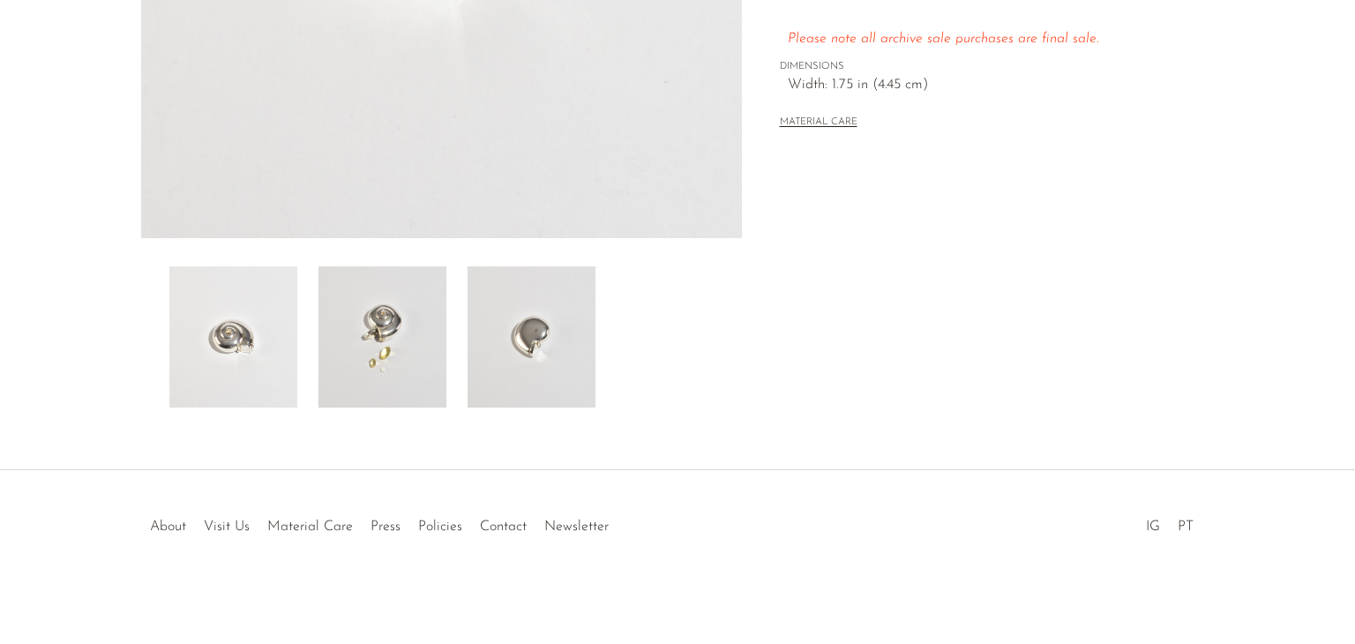 The width and height of the screenshot is (1355, 644). I want to click on span: DIMENSIONS, so click(979, 67).